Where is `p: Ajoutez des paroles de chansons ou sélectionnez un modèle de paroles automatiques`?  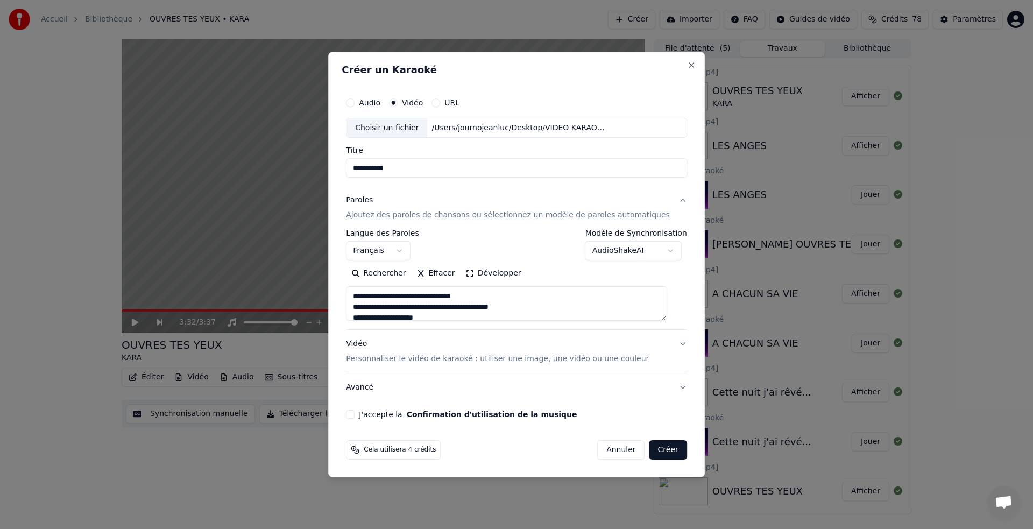
p: Ajoutez des paroles de chansons ou sélectionnez un modèle de paroles automatiques is located at coordinates (508, 216).